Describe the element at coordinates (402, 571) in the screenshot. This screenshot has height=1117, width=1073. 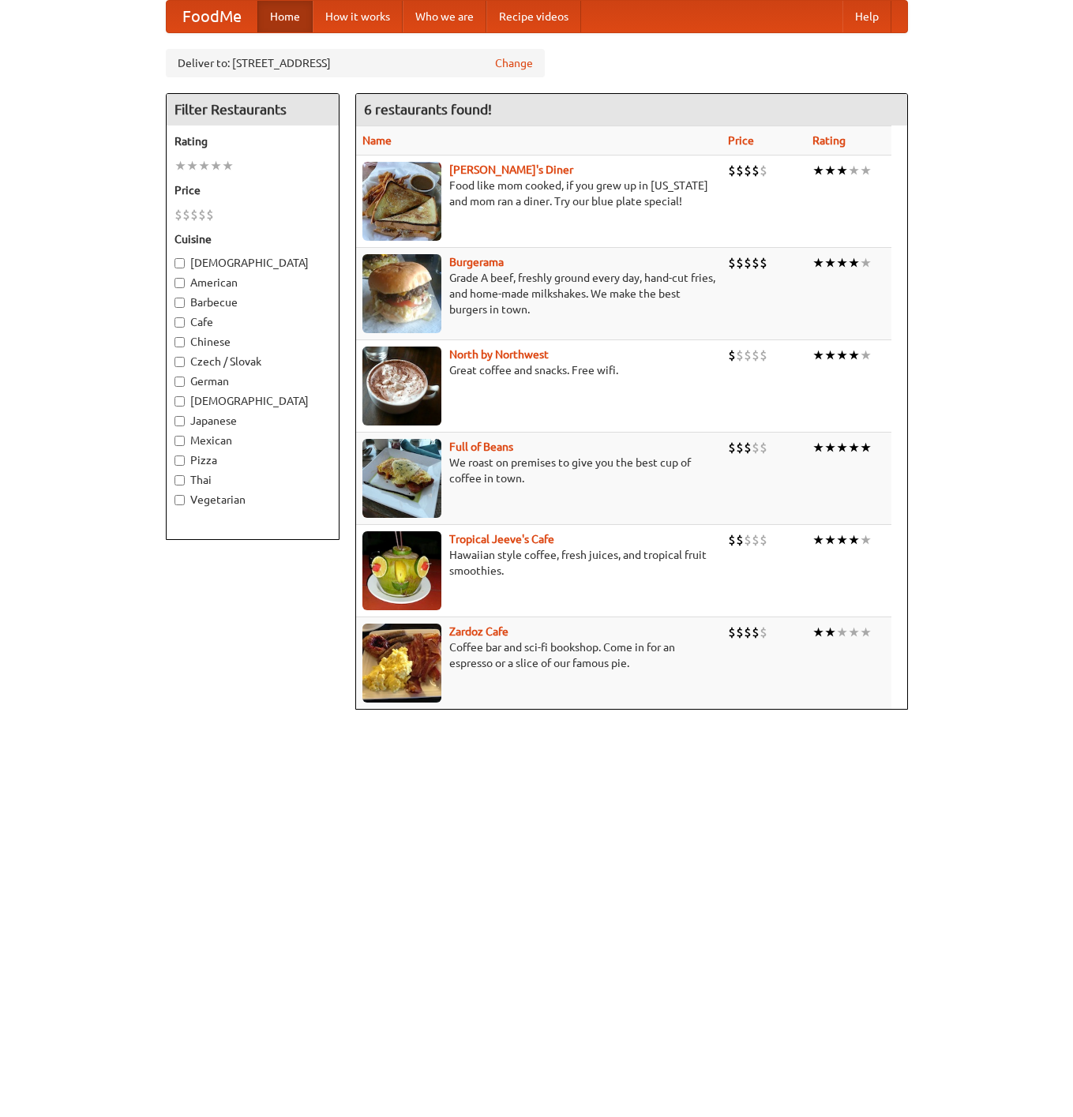
I see `img: jeeves.jpg` at that location.